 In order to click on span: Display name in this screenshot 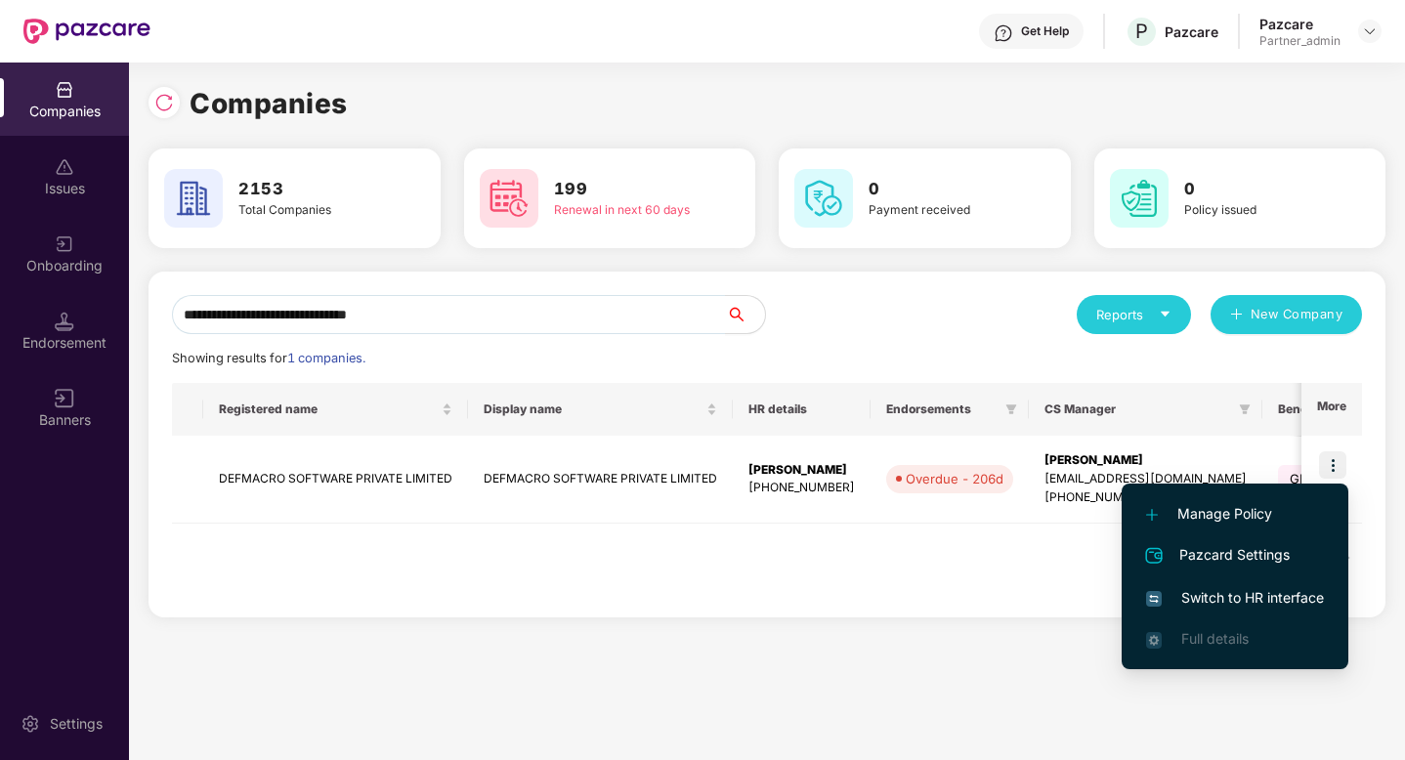, I will do `click(593, 409)`.